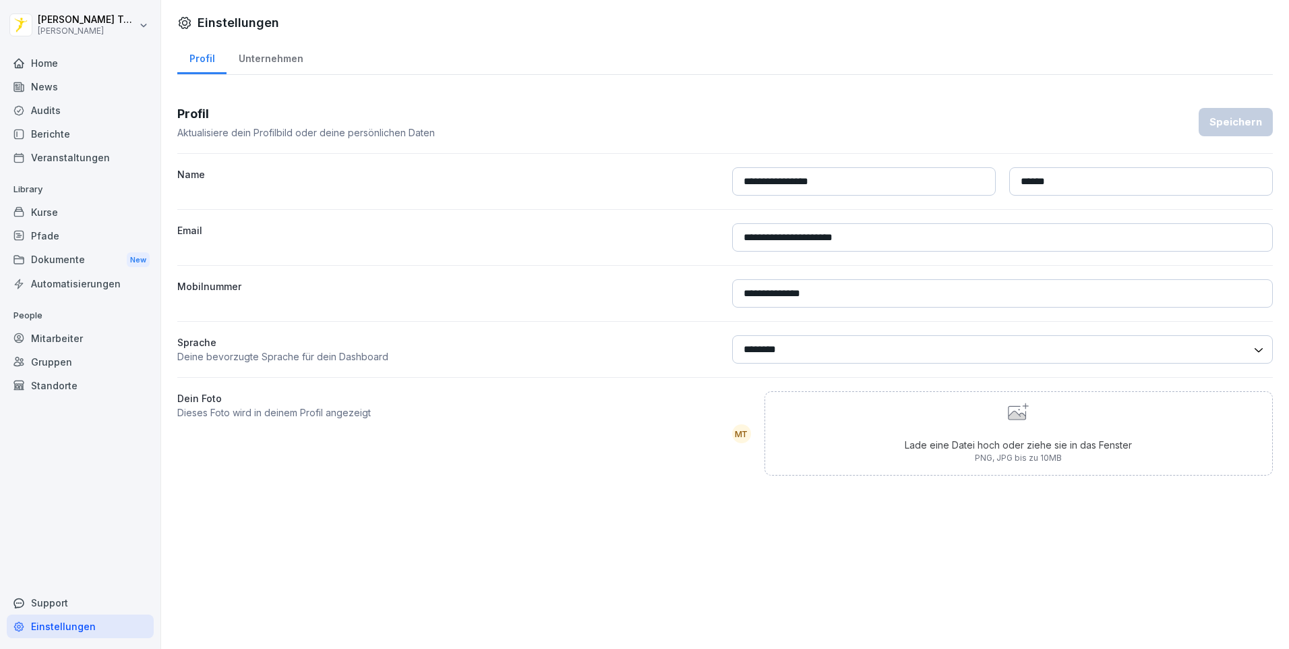 This screenshot has height=649, width=1289. What do you see at coordinates (80, 626) in the screenshot?
I see `div: Einstellungen` at bounding box center [80, 626].